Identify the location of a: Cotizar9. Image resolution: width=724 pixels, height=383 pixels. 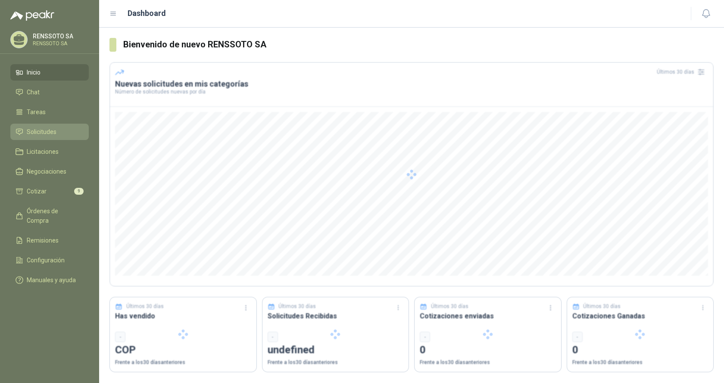
(50, 191).